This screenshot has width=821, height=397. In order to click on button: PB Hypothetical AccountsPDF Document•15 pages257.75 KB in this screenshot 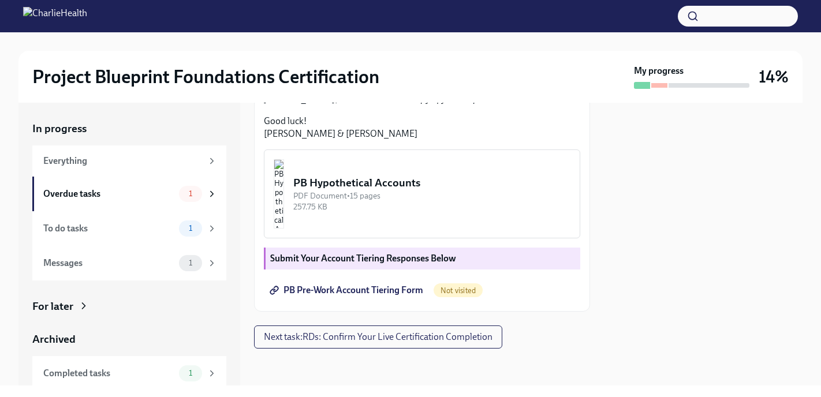, I will do `click(422, 194)`.